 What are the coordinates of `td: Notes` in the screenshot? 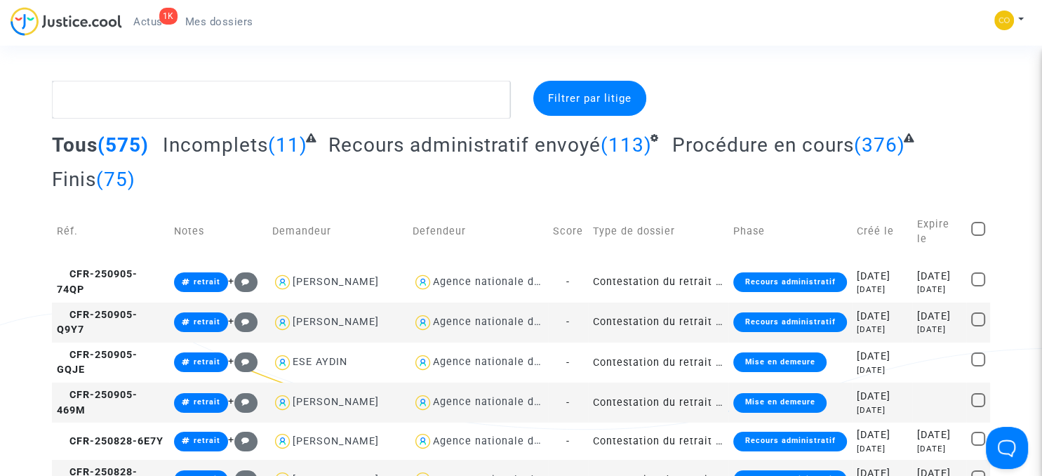 It's located at (218, 232).